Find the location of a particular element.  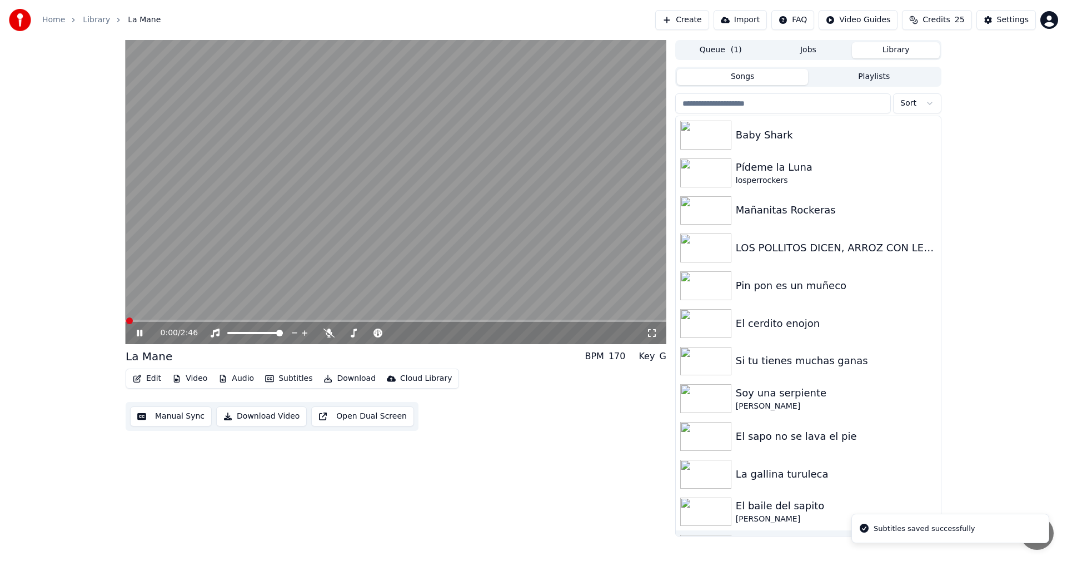

button: Settings is located at coordinates (1006, 20).